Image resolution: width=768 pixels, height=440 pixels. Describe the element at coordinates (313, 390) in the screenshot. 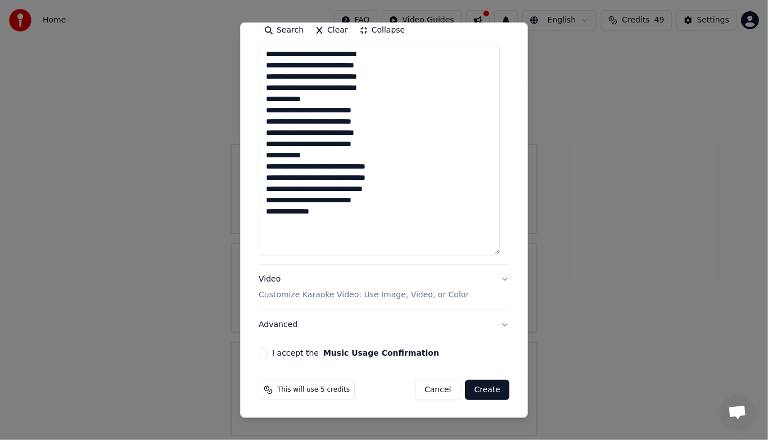

I see `span: This will use 5 credits` at that location.